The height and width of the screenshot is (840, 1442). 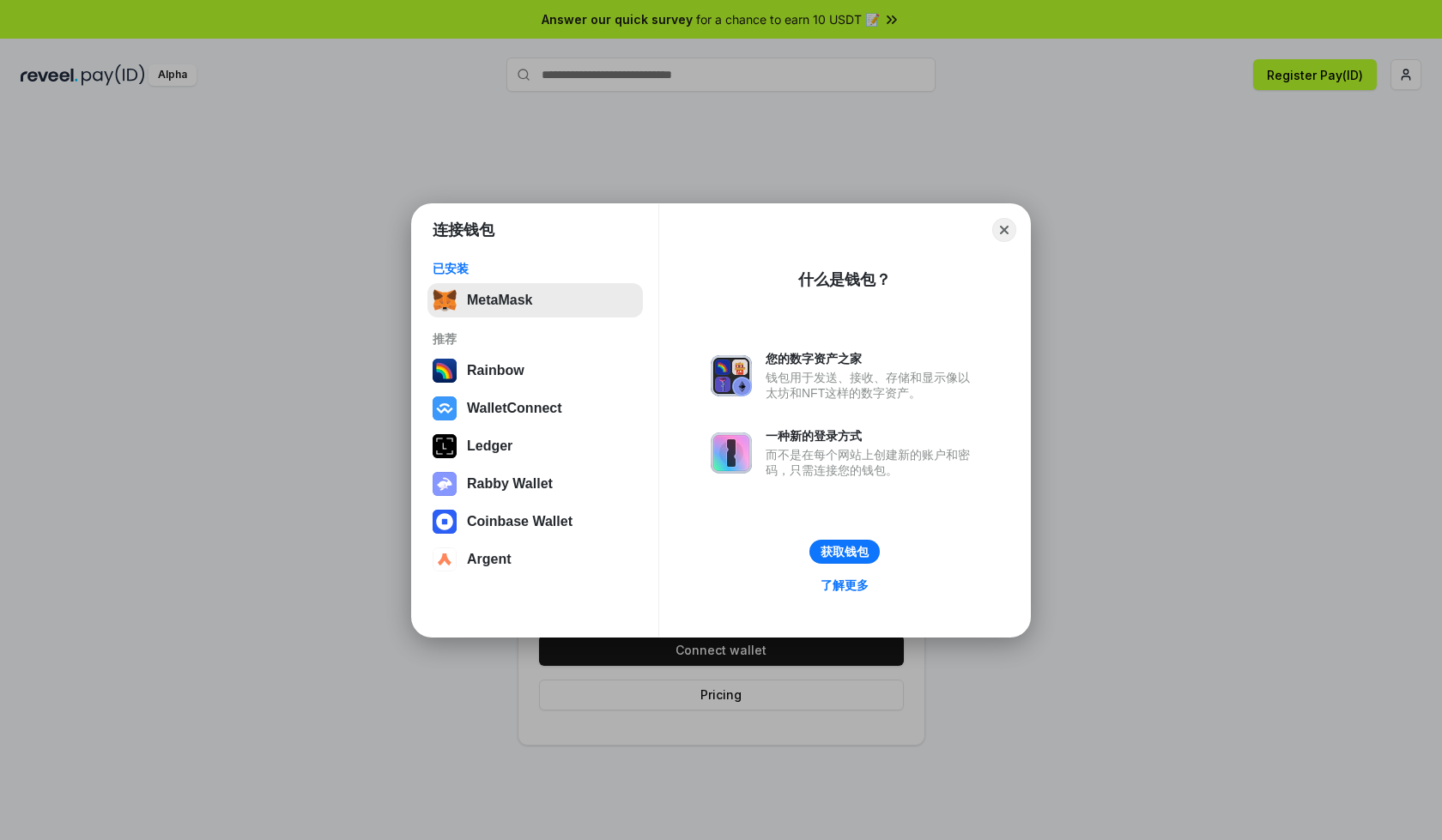 What do you see at coordinates (535, 560) in the screenshot?
I see `button: Argent` at bounding box center [535, 560].